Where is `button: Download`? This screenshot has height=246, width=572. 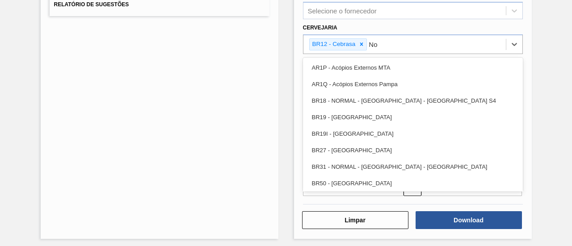 button: Download is located at coordinates (469, 220).